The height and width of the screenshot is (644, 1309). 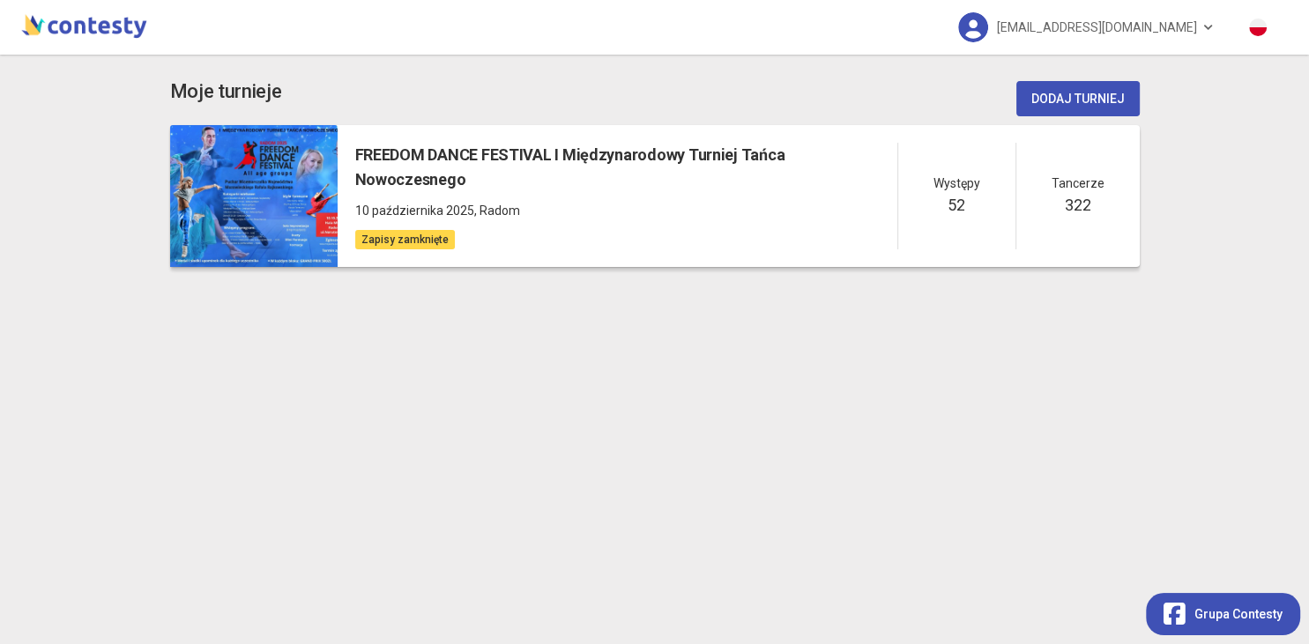 I want to click on span: 10 października 2025, so click(x=414, y=211).